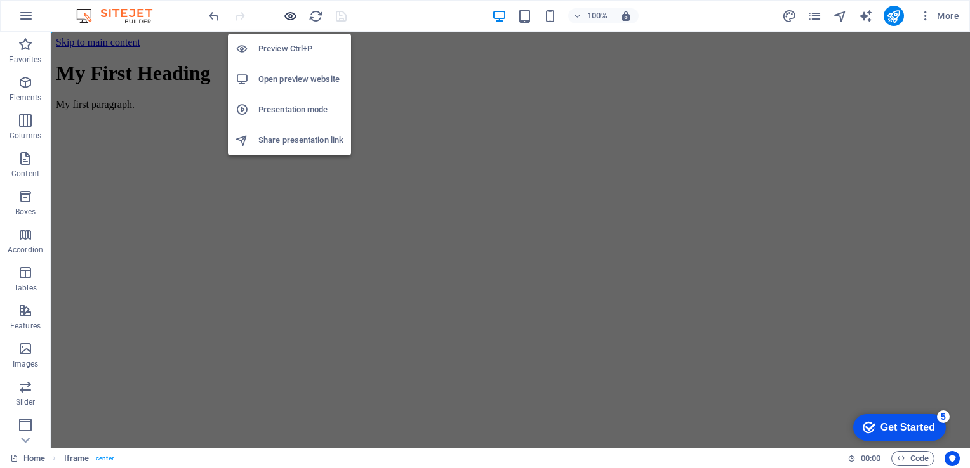 This screenshot has width=970, height=468. I want to click on img: Editor Logo, so click(121, 16).